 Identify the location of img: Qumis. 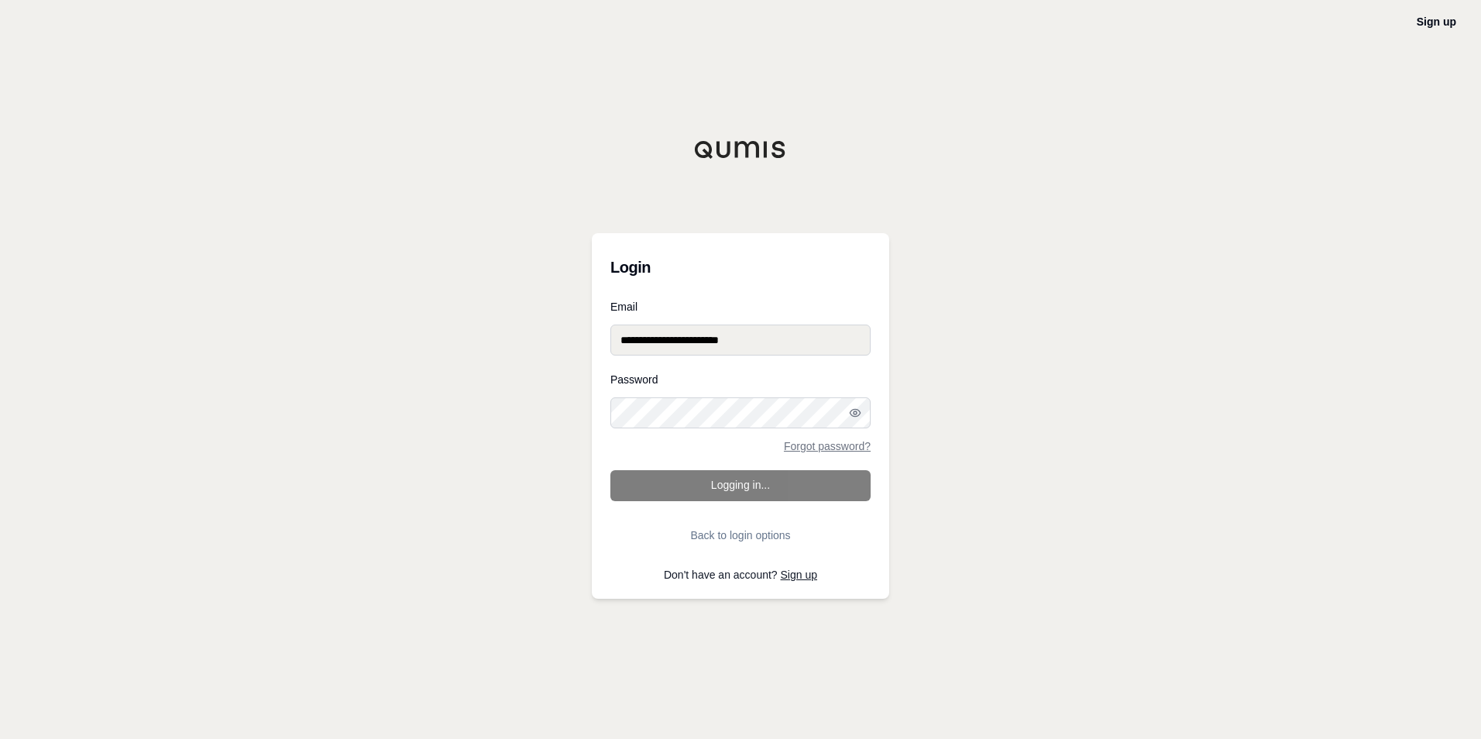
(740, 149).